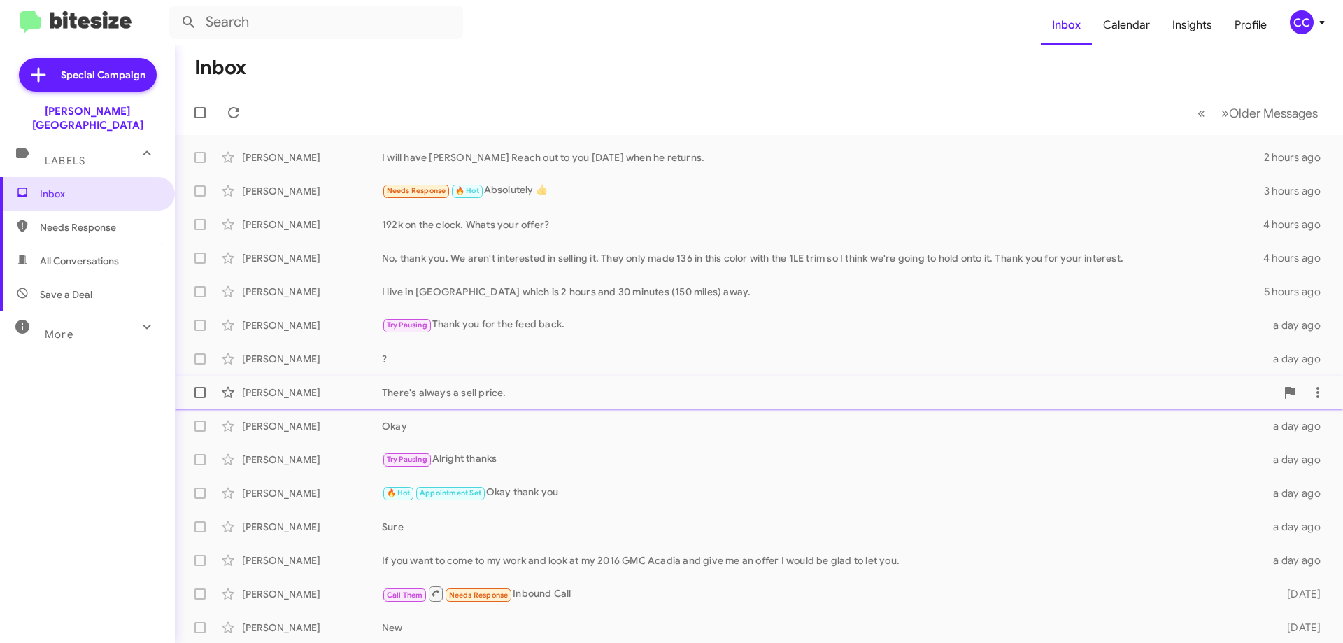 The image size is (1343, 643). I want to click on button: Previous, so click(1201, 113).